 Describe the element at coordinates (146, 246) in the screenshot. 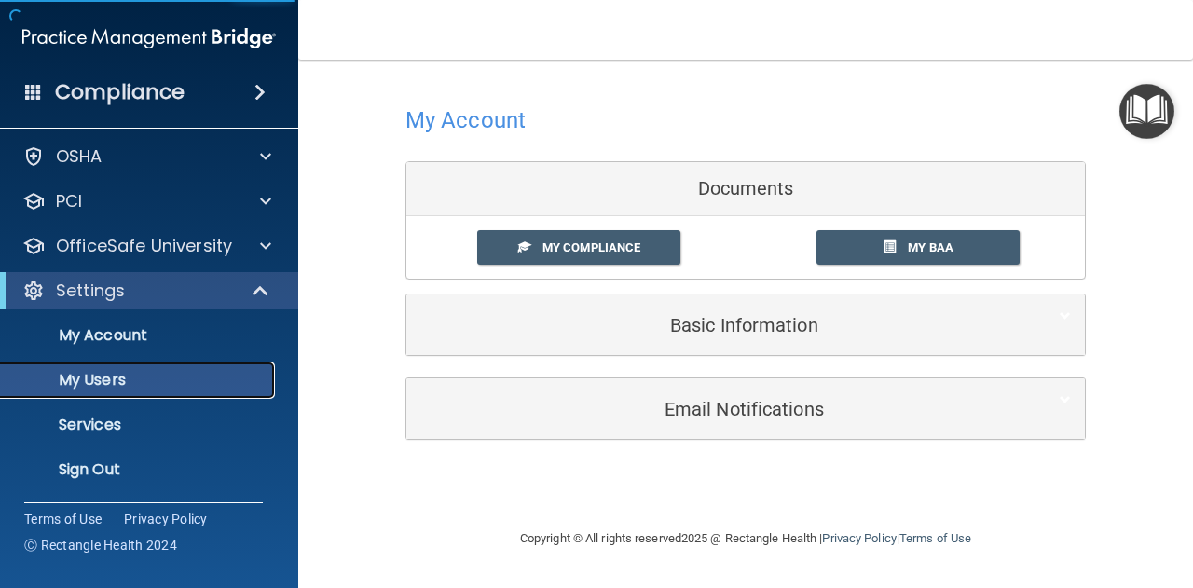

I see `a: OfficeSafe University` at that location.